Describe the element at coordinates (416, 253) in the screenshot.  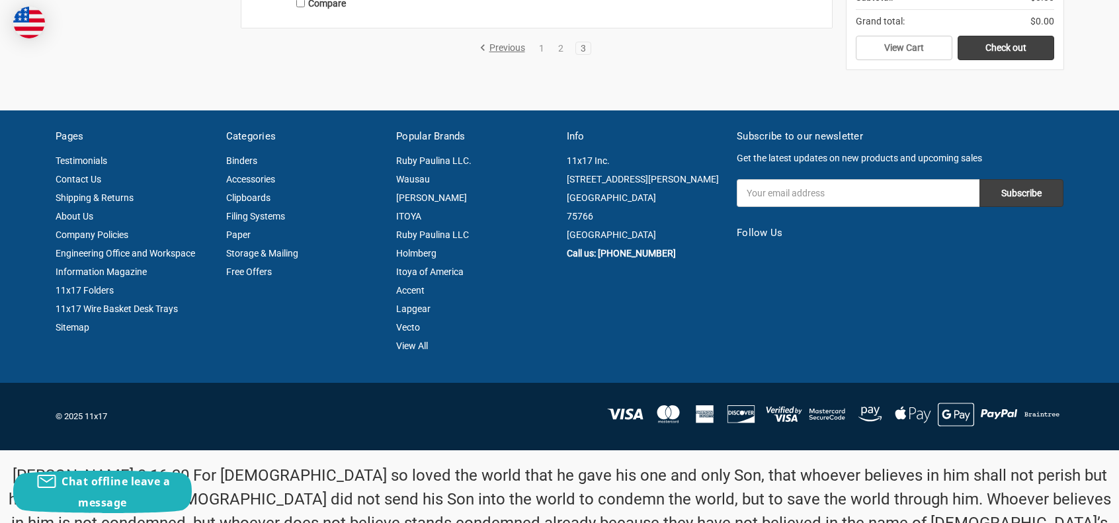
I see `a: Holmberg` at that location.